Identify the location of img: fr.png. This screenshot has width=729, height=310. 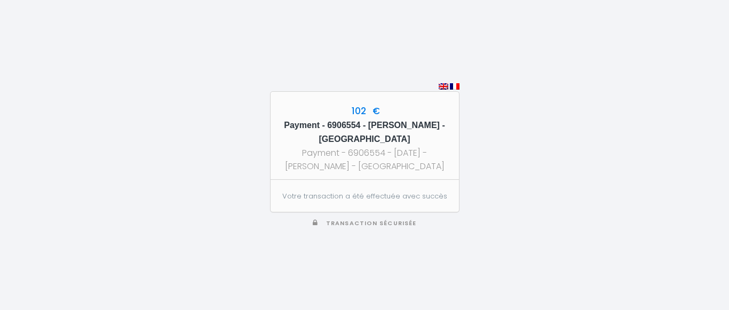
(455, 86).